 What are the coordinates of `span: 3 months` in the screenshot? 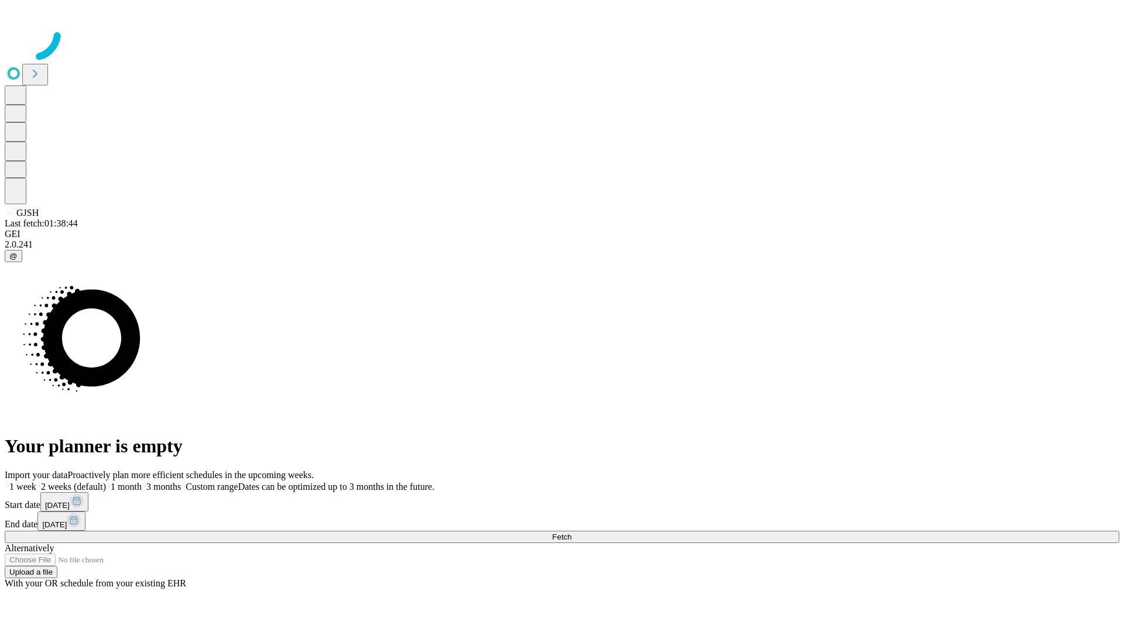 It's located at (163, 486).